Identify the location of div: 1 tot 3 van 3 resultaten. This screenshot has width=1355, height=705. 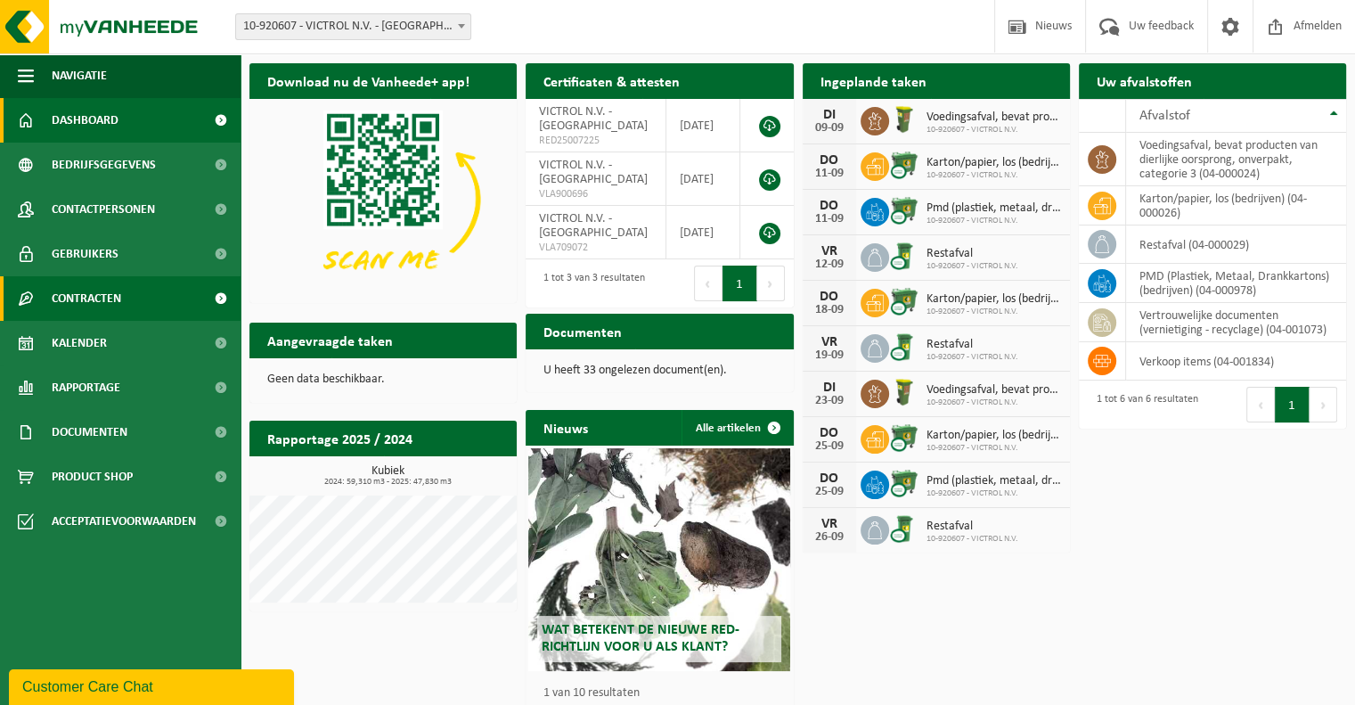
(590, 283).